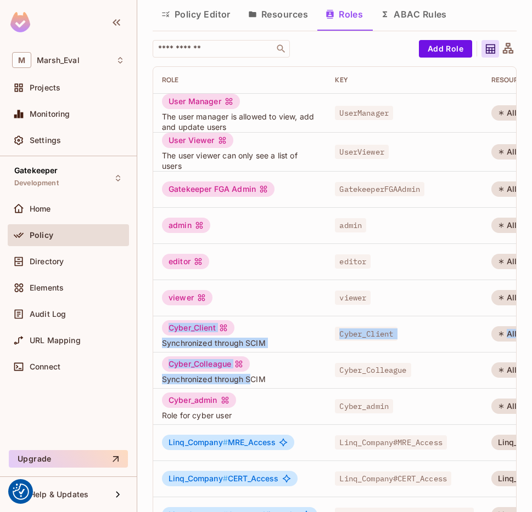 The image size is (532, 512). I want to click on span: The user manager is allowed to view, add and update users, so click(239, 122).